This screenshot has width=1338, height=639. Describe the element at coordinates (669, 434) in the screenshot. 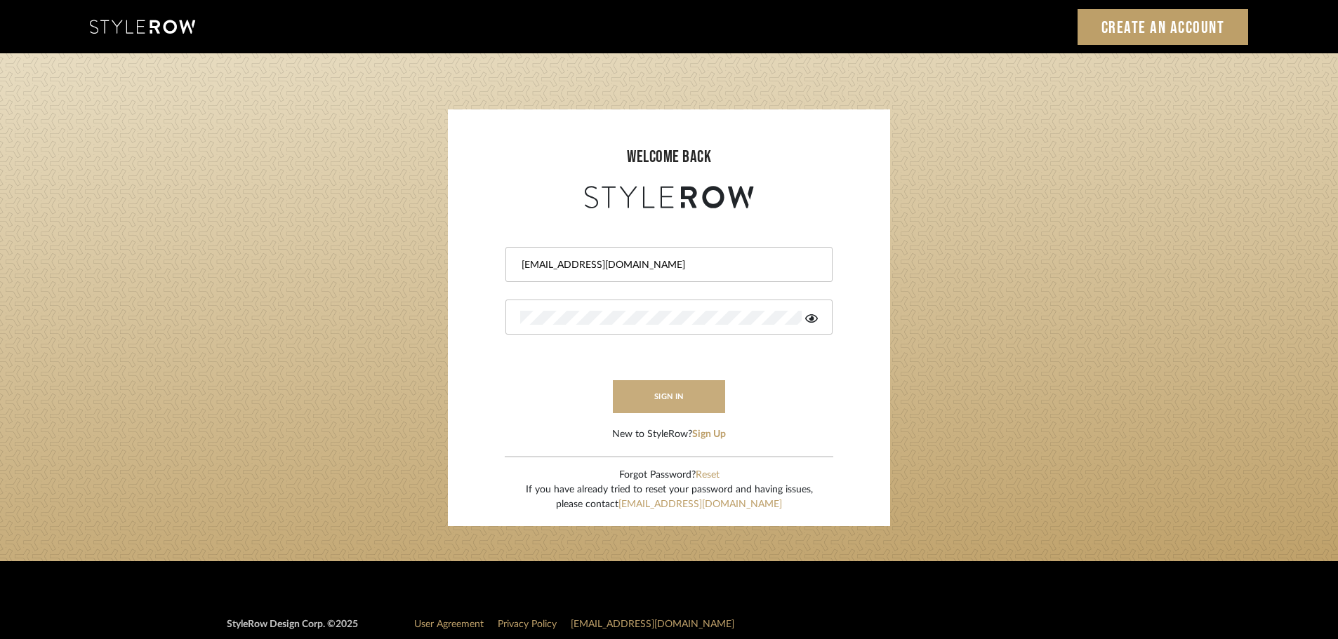

I see `div: New to StyleRow?` at that location.